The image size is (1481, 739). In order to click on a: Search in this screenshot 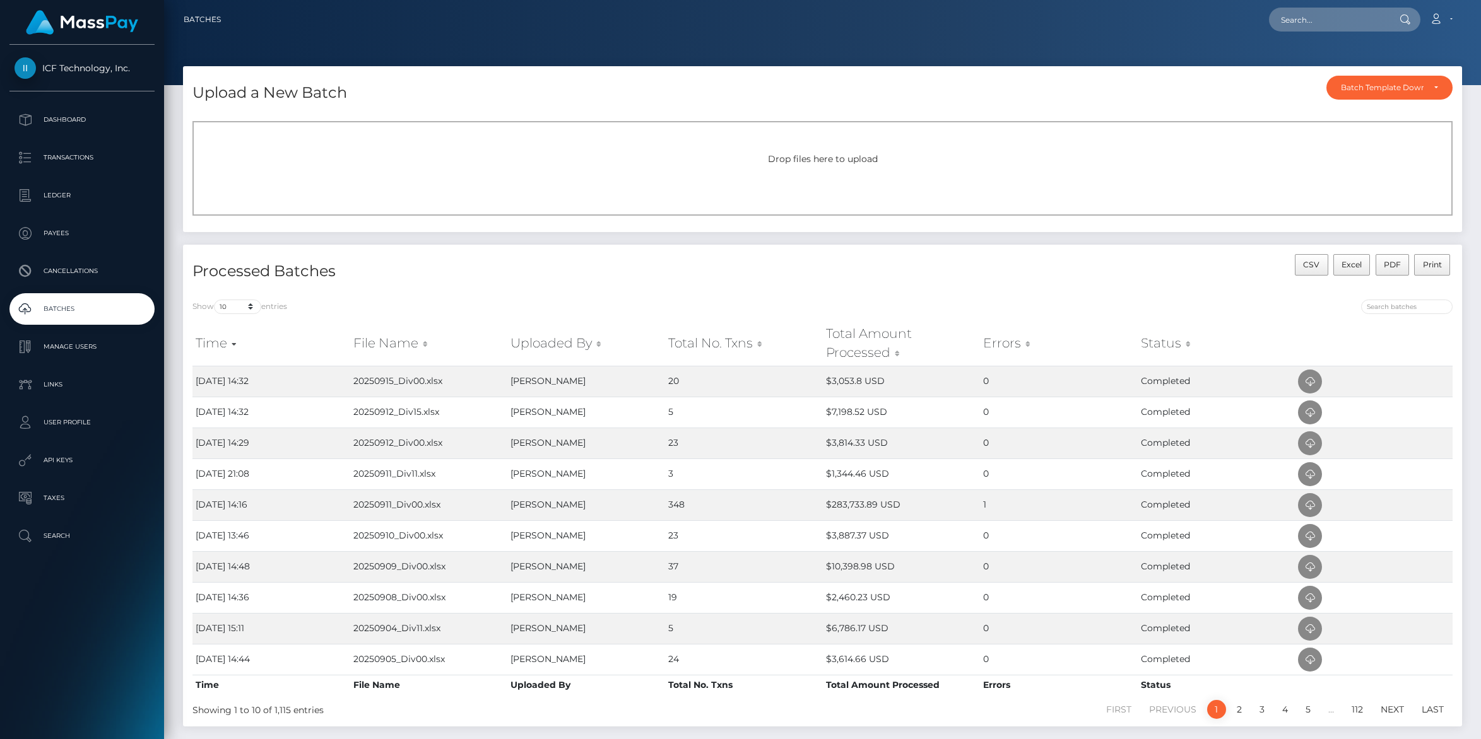, I will do `click(82, 536)`.